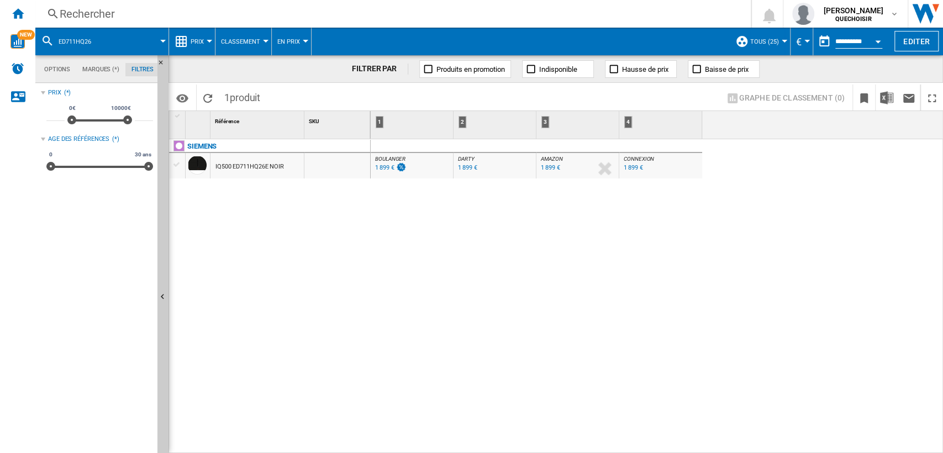  Describe the element at coordinates (764, 41) in the screenshot. I see `span: TOUS (25)` at that location.